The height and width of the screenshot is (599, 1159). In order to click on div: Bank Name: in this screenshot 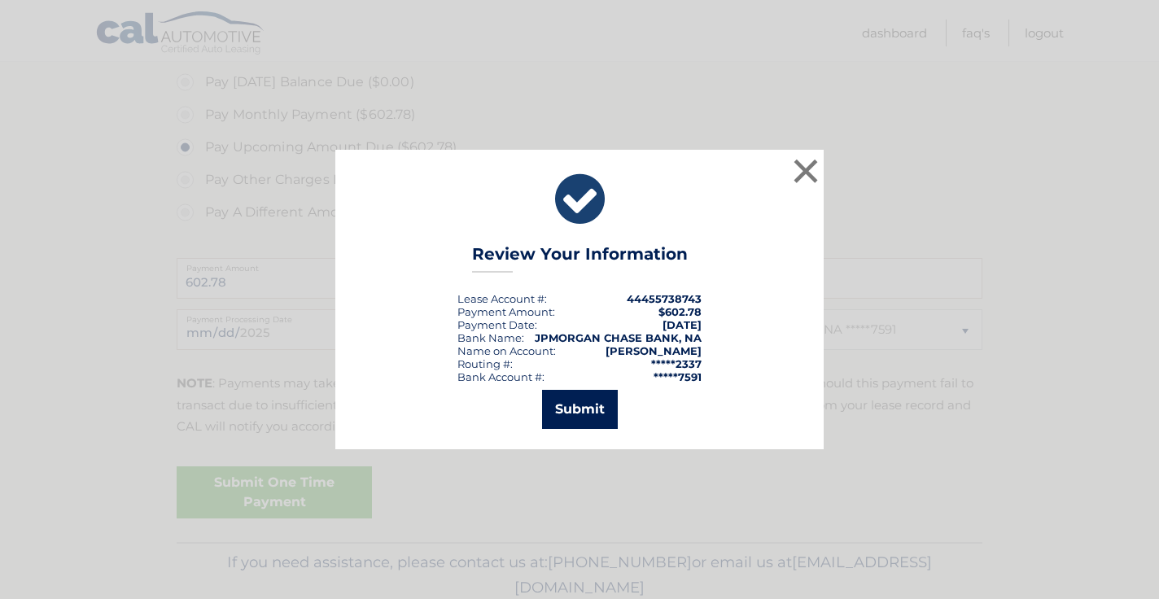, I will do `click(491, 338)`.